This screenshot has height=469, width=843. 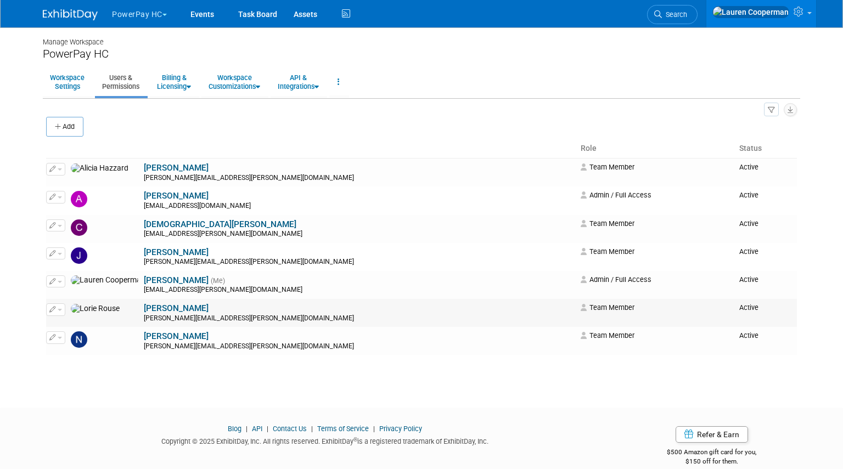 What do you see at coordinates (672, 14) in the screenshot?
I see `a: Search` at bounding box center [672, 14].